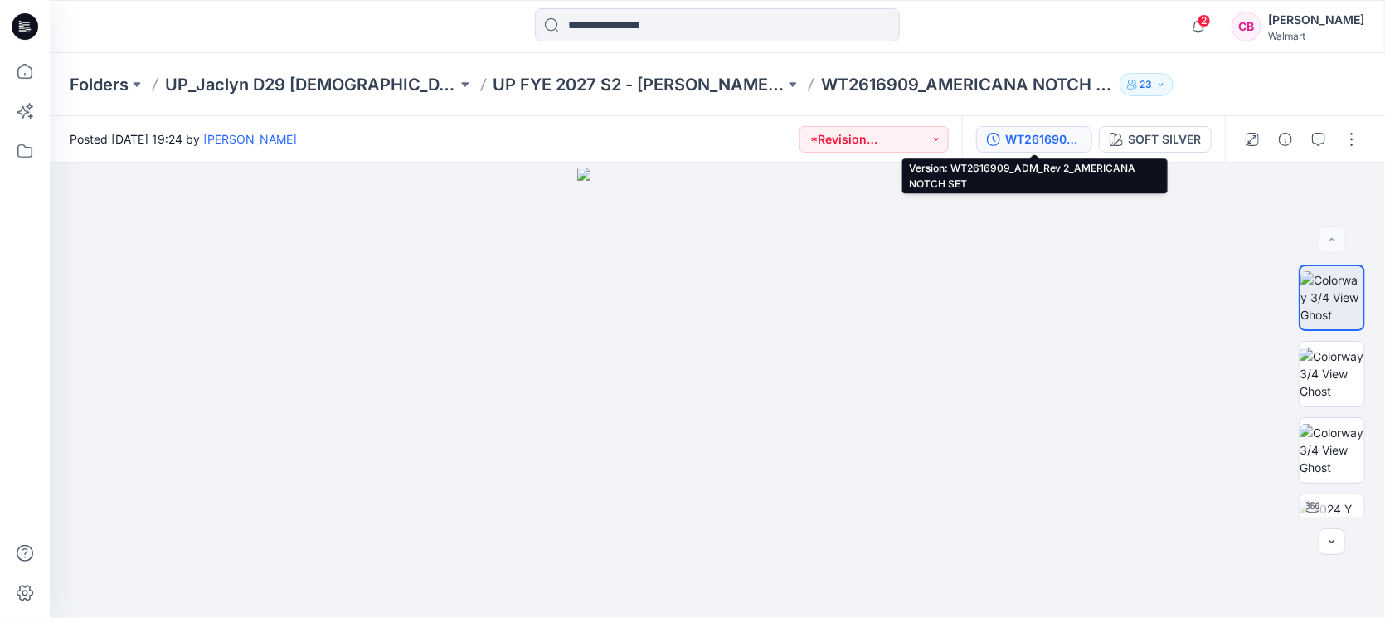 Image resolution: width=1385 pixels, height=618 pixels. What do you see at coordinates (1332, 526) in the screenshot?
I see `img: 2024 Y 130 TT w Avatar` at bounding box center [1332, 526].